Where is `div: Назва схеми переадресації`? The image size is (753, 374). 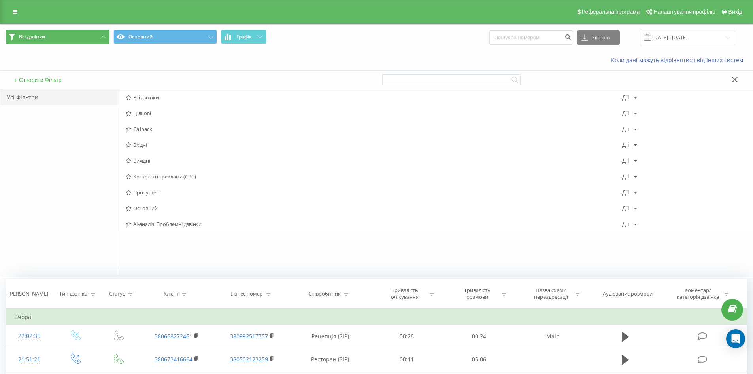
div: Назва схеми переадресації is located at coordinates (551, 293).